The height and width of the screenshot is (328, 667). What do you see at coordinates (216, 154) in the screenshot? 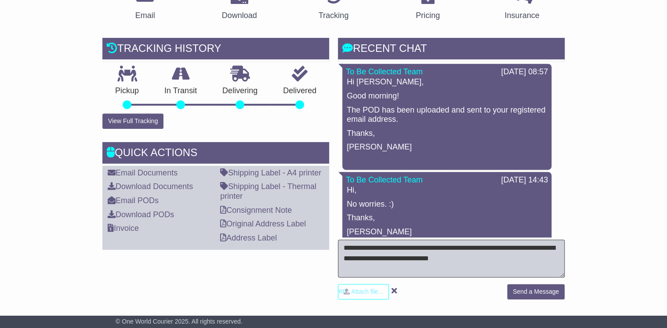
I see `div: Quick Actions` at bounding box center [216, 154].